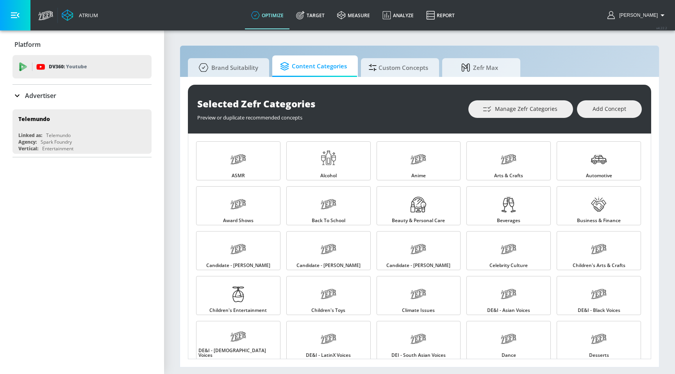 The image size is (675, 374). I want to click on div: Agency:, so click(27, 142).